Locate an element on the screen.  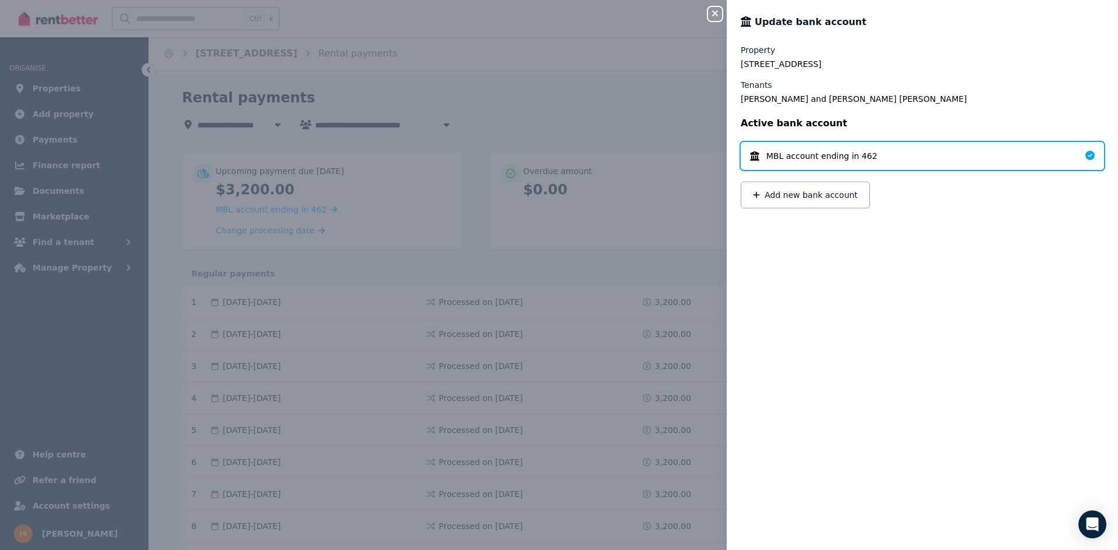
label: Property is located at coordinates (758, 50).